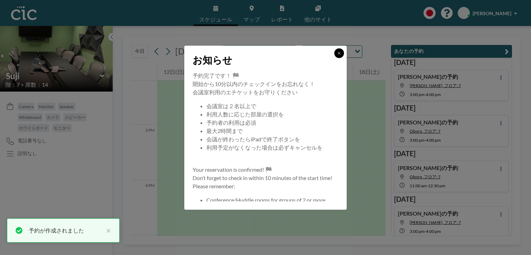 Image resolution: width=531 pixels, height=255 pixels. Describe the element at coordinates (262, 178) in the screenshot. I see `span: Don’t forget to check in within 10 minutes of the start time!` at that location.